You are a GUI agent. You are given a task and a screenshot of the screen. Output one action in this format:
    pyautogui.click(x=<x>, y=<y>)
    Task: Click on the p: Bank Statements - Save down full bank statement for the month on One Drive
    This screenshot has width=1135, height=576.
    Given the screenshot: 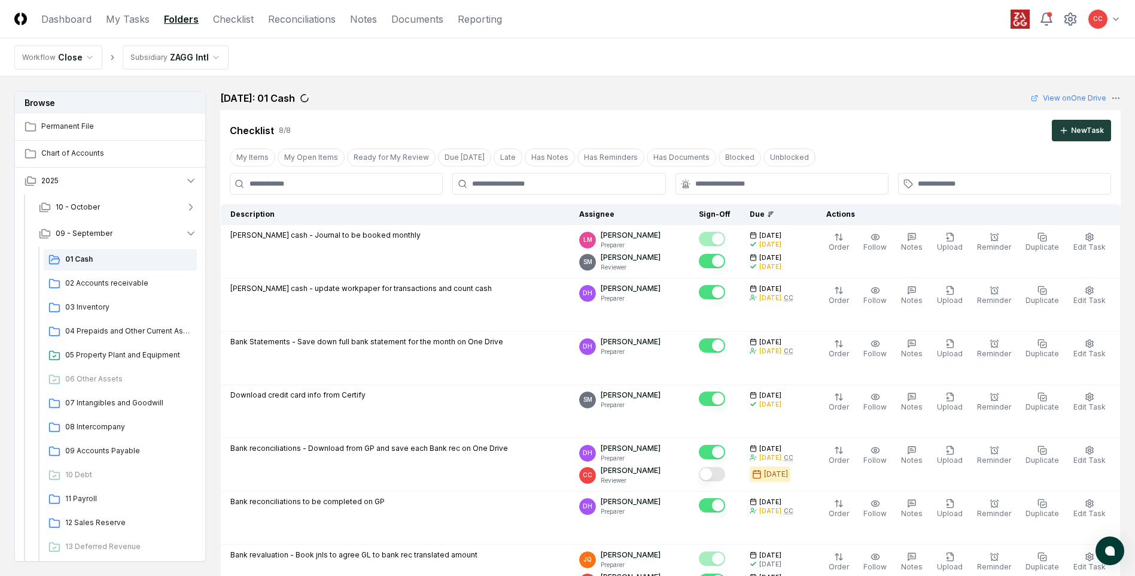 What is the action you would take?
    pyautogui.click(x=367, y=342)
    